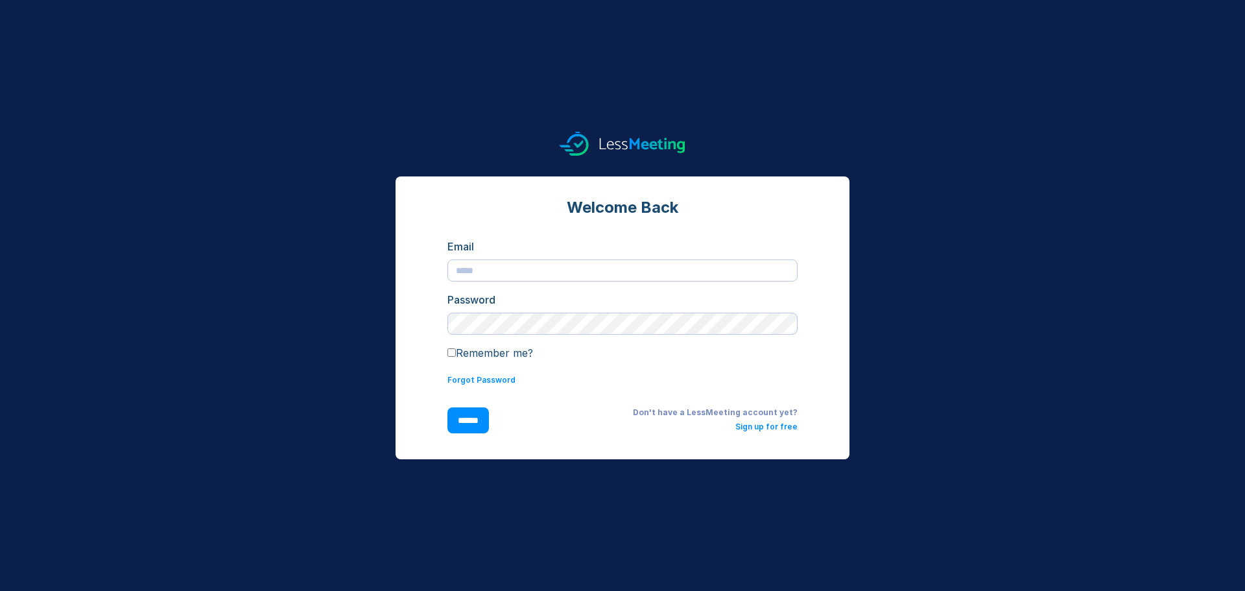  I want to click on label: Remember me?, so click(490, 353).